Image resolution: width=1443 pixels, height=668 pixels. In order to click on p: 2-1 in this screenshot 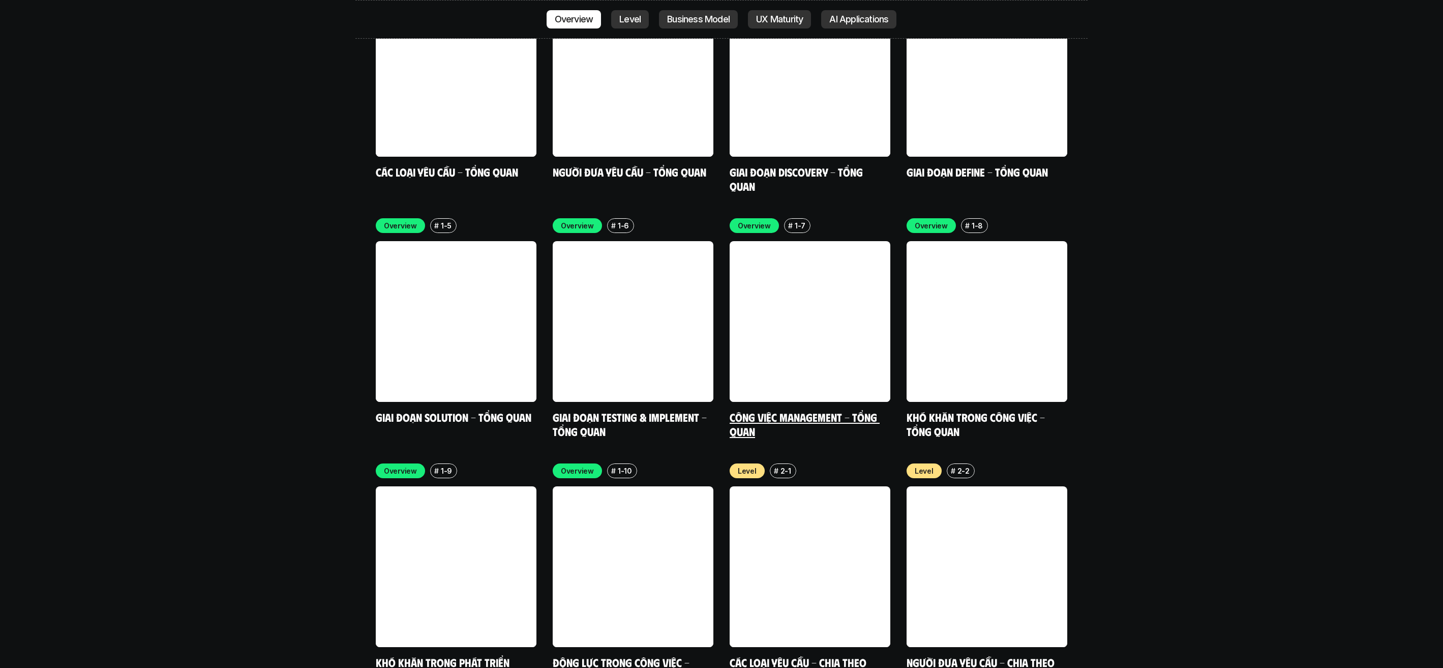, I will do `click(786, 470)`.